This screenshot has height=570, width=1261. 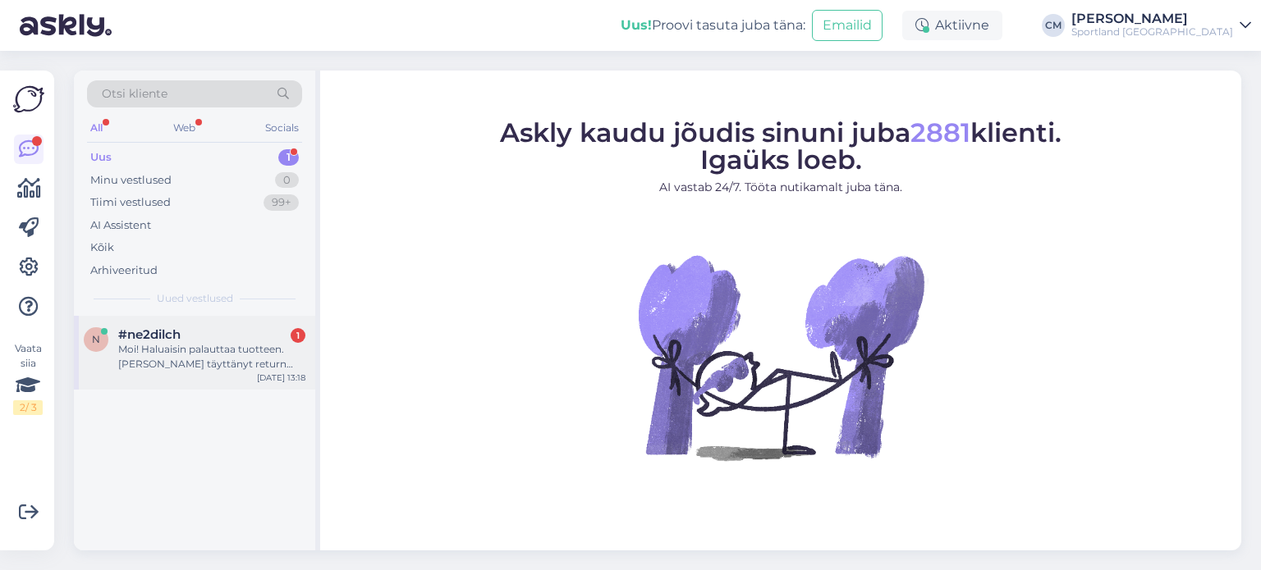 What do you see at coordinates (952, 25) in the screenshot?
I see `div: Aktiivne` at bounding box center [952, 25].